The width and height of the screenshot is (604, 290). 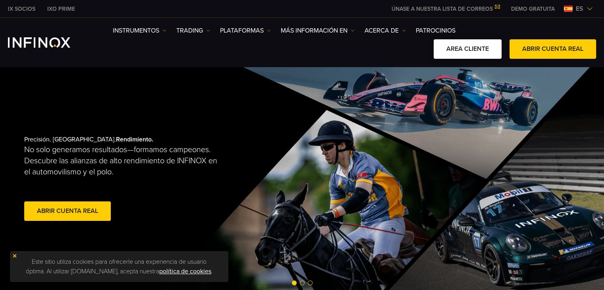 What do you see at coordinates (185, 271) in the screenshot?
I see `a: política de cookies` at bounding box center [185, 271].